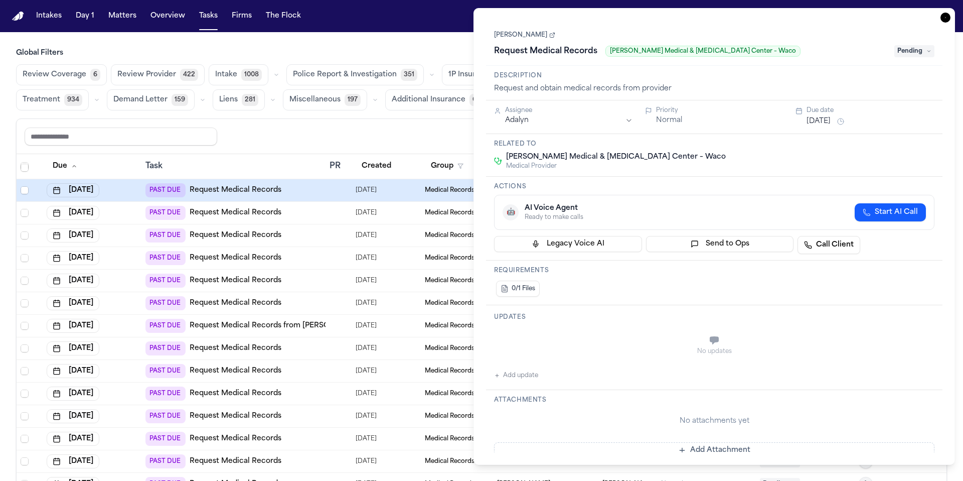 The image size is (963, 481). Describe the element at coordinates (554, 208) in the screenshot. I see `div: AI Voice Agent` at that location.